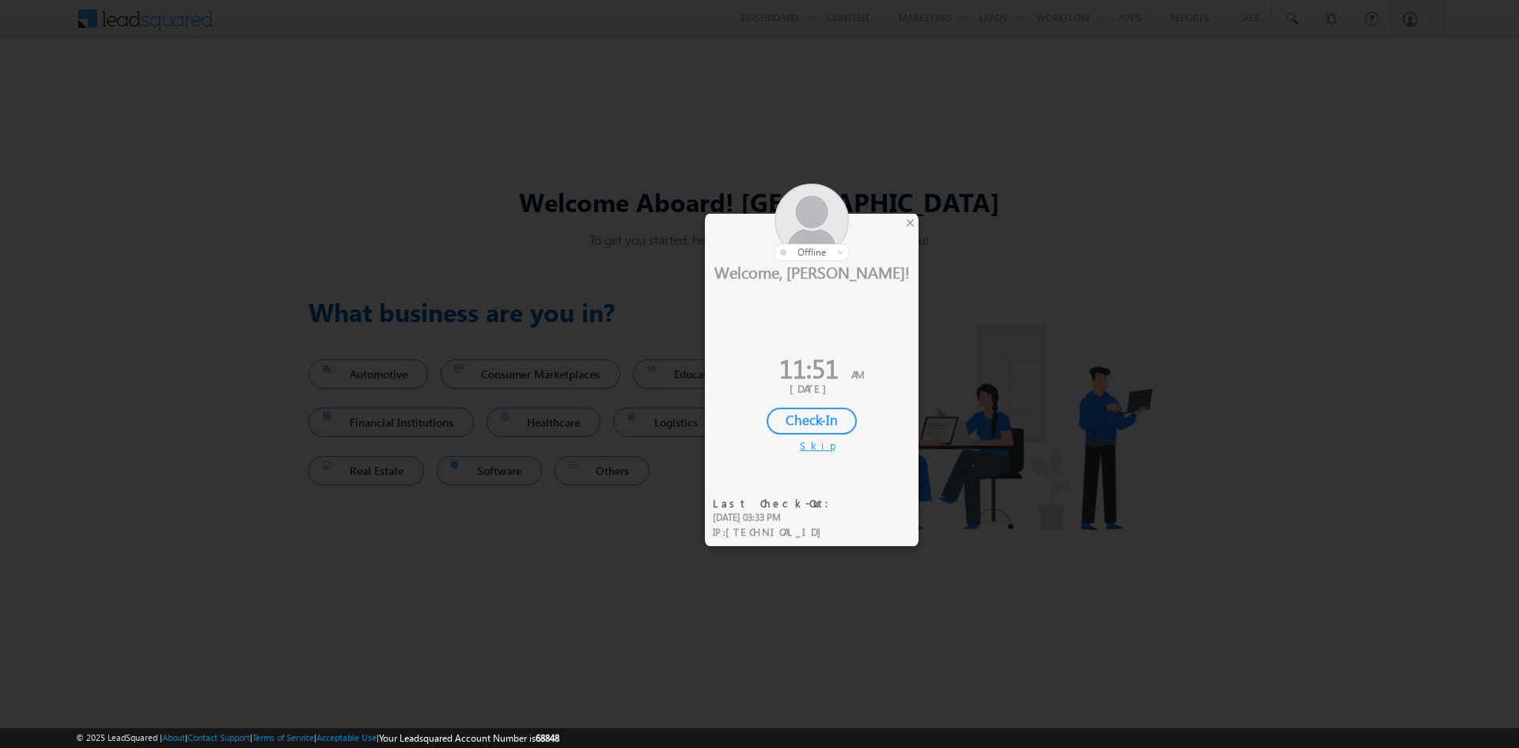 The width and height of the screenshot is (1519, 748). I want to click on div: Skip, so click(812, 445).